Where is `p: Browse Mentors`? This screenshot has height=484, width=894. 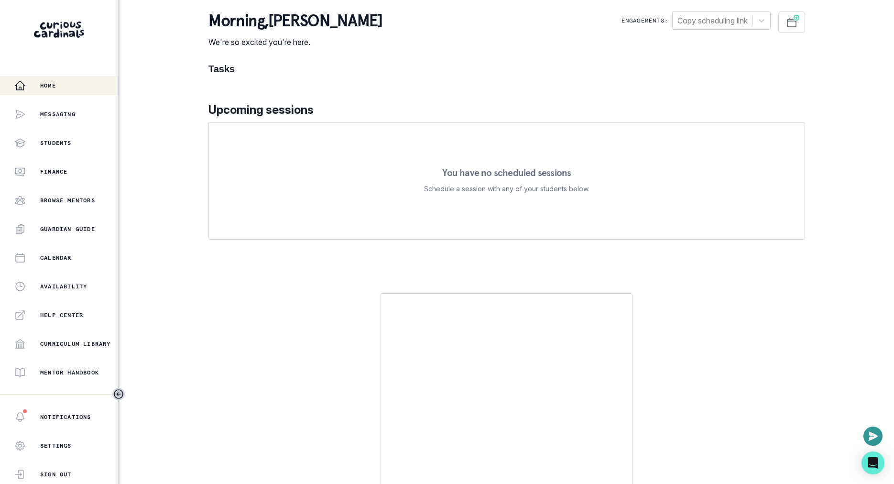
p: Browse Mentors is located at coordinates (67, 200).